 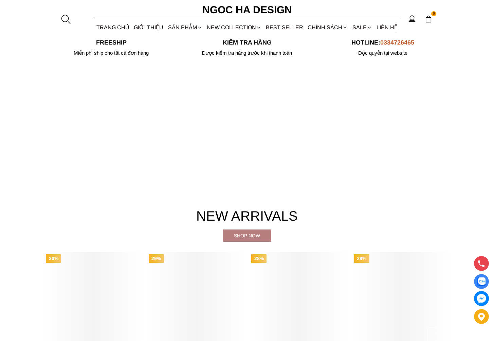 What do you see at coordinates (247, 10) in the screenshot?
I see `h6: Ngoc Ha Design` at bounding box center [247, 10].